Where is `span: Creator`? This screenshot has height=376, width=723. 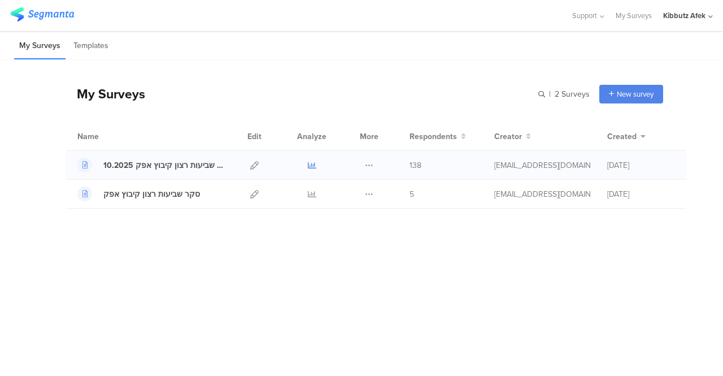 span: Creator is located at coordinates (508, 136).